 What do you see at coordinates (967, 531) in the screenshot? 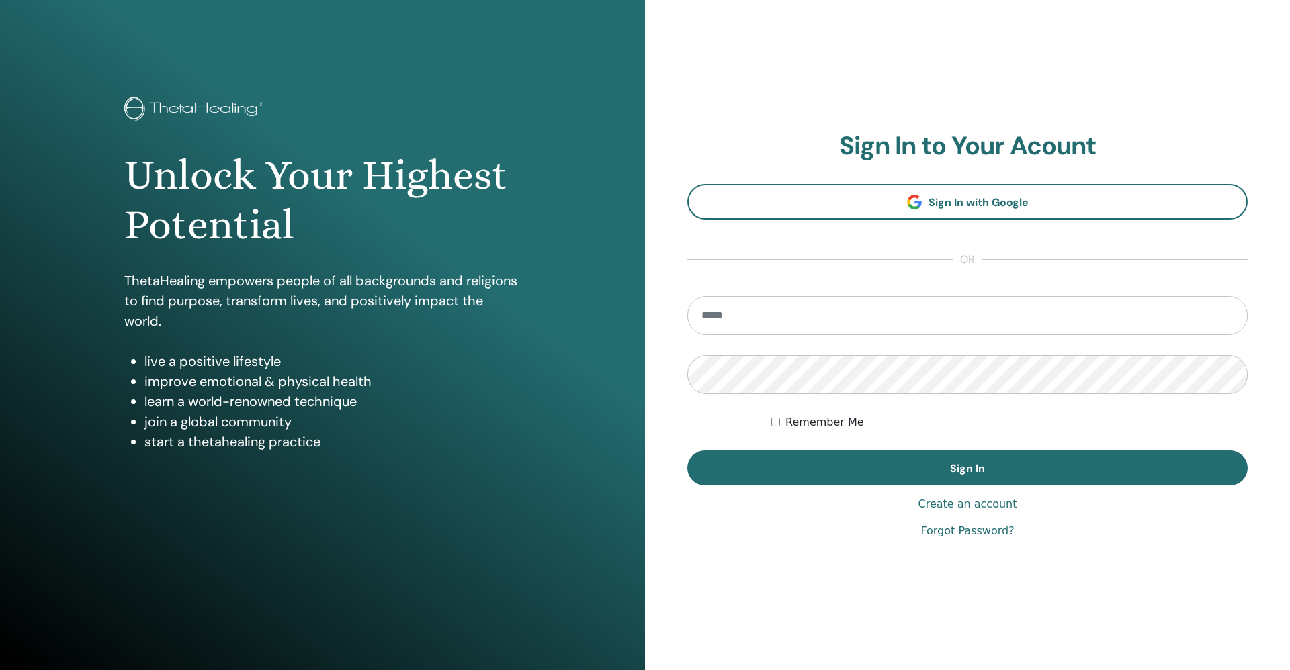
I see `a: Forgot Password?` at bounding box center [967, 531].